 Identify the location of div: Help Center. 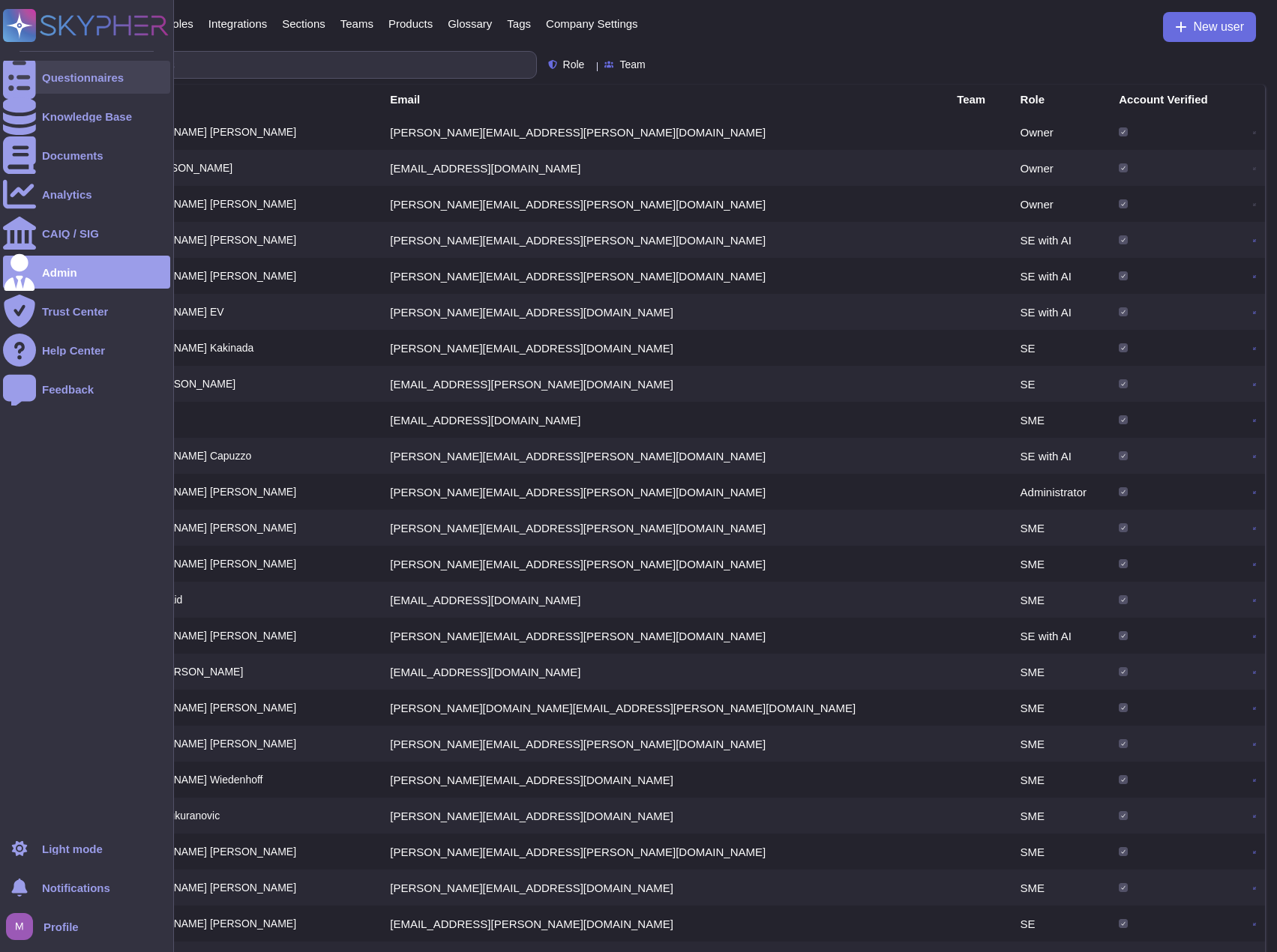
(74, 350).